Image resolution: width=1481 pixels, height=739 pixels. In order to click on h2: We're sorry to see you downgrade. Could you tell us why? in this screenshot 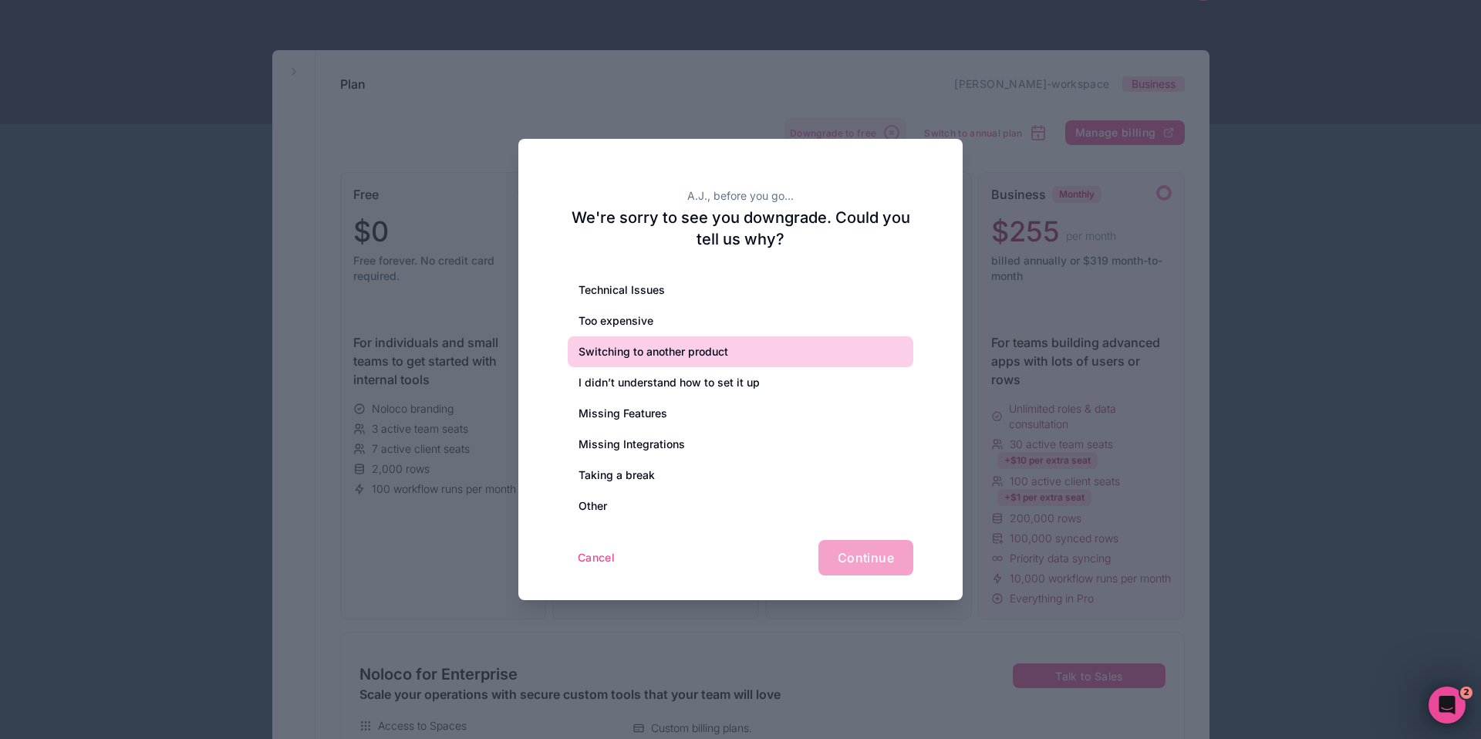, I will do `click(740, 228)`.